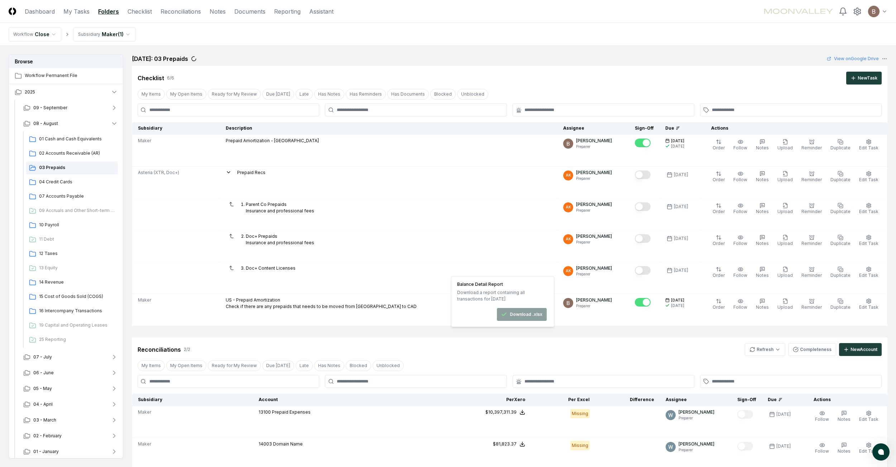 The image size is (896, 467). What do you see at coordinates (66, 92) in the screenshot?
I see `button: 2025` at bounding box center [66, 92].